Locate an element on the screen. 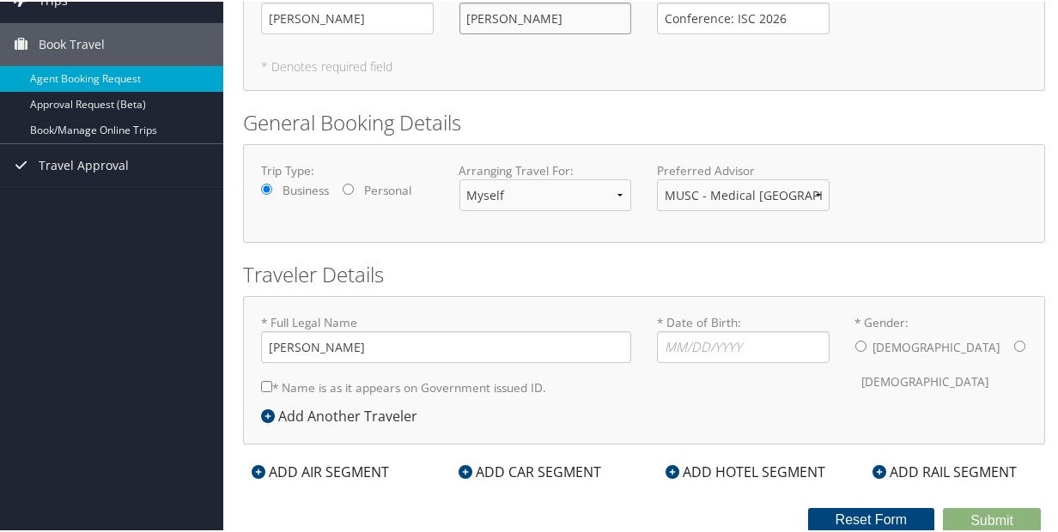 This screenshot has height=532, width=1058. button: Submit is located at coordinates (992, 520).